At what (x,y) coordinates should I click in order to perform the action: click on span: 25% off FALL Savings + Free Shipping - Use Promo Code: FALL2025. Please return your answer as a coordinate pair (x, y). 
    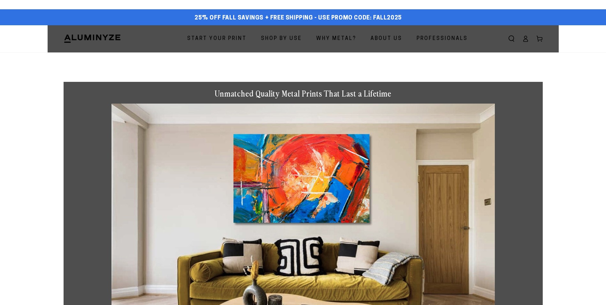
    Looking at the image, I should click on (298, 18).